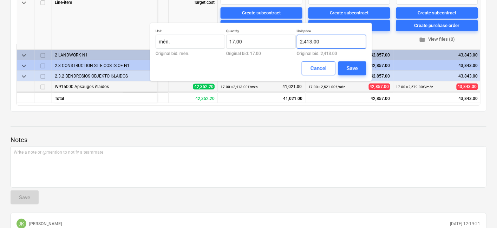 The height and width of the screenshot is (228, 497). Describe the element at coordinates (21, 224) in the screenshot. I see `span: JK` at that location.